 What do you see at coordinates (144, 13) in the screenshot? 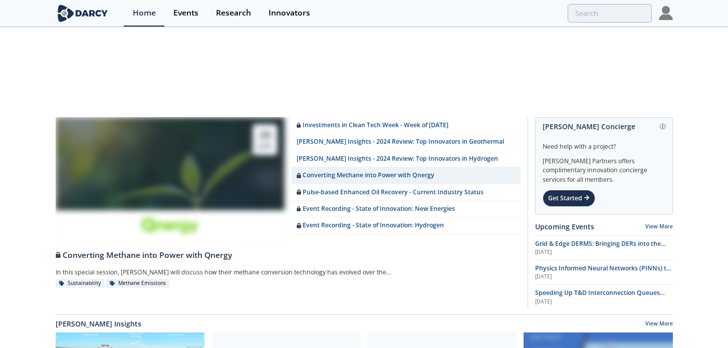
I see `div: Home` at bounding box center [144, 13].